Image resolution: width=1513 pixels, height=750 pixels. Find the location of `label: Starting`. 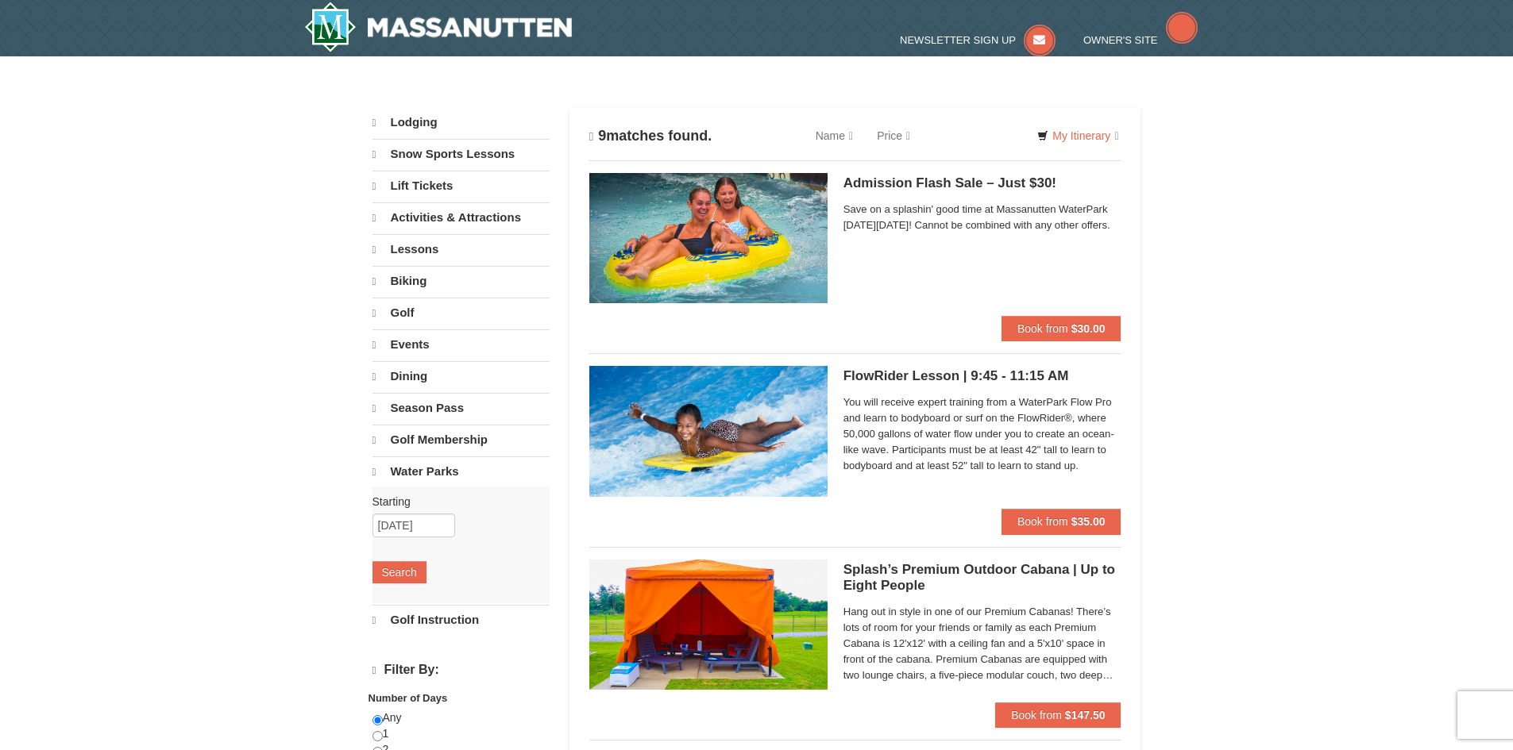

label: Starting is located at coordinates (455, 502).